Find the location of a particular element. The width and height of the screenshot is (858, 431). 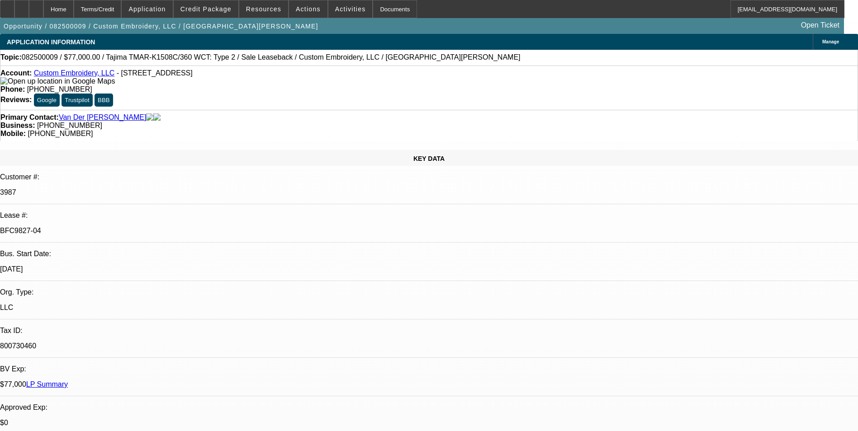

button: Google is located at coordinates (47, 100).